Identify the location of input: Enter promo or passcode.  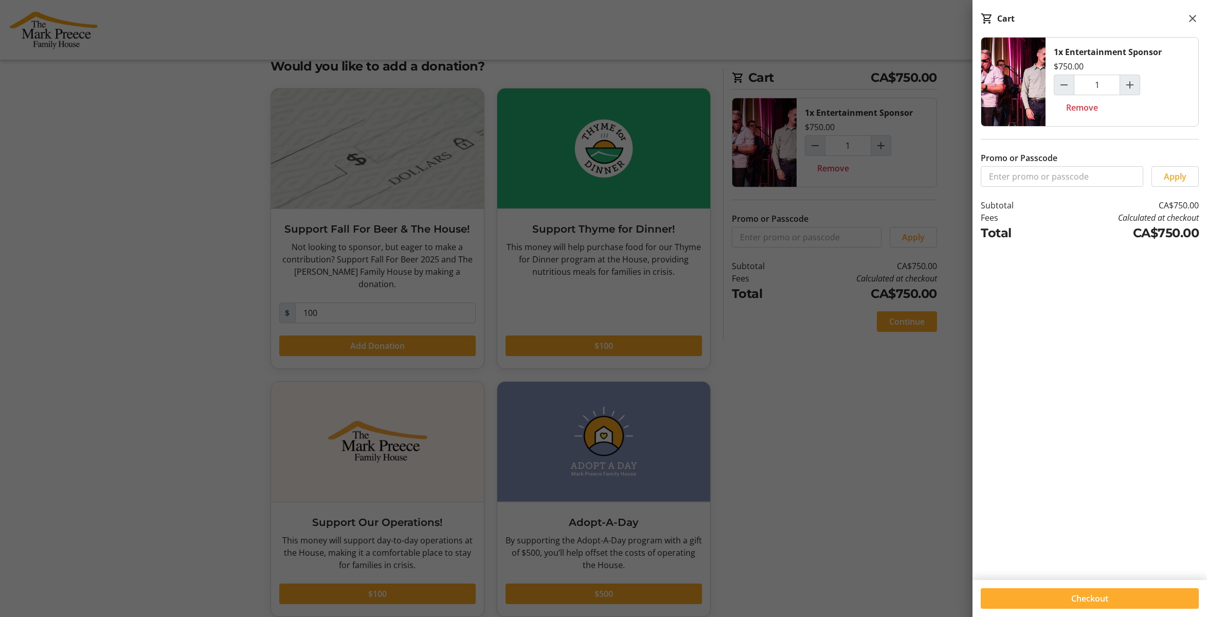
(1062, 176).